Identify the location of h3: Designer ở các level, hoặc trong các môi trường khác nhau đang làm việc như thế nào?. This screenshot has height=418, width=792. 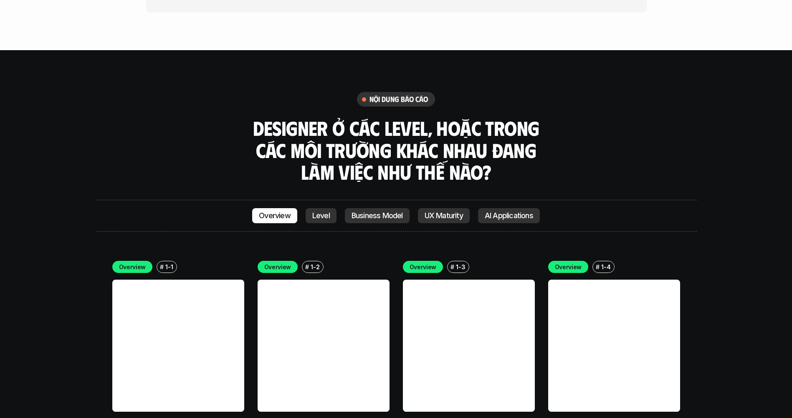
(396, 150).